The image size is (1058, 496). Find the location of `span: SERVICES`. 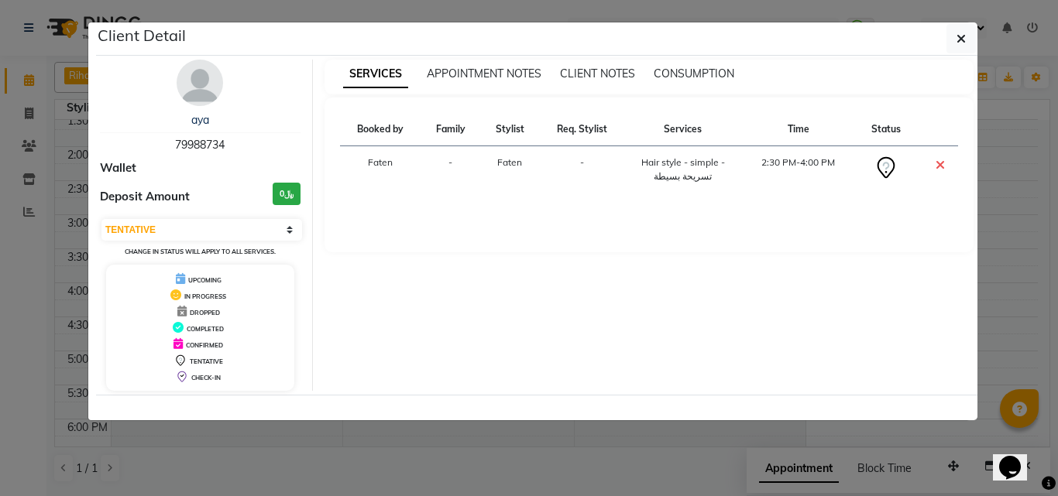

span: SERVICES is located at coordinates (376, 74).